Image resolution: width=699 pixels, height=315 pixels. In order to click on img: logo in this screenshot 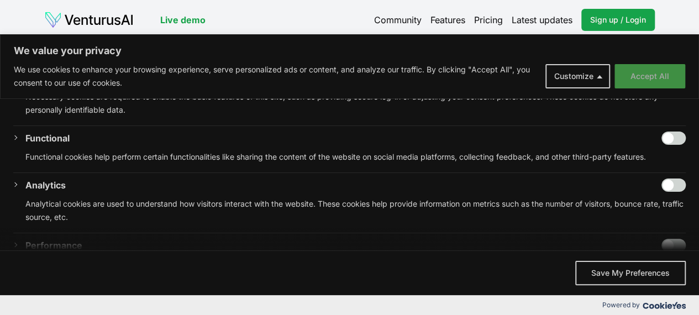, I will do `click(89, 20)`.